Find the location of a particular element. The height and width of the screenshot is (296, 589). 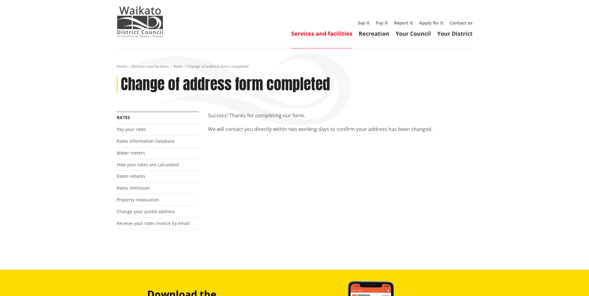

a: Your Council is located at coordinates (414, 34).